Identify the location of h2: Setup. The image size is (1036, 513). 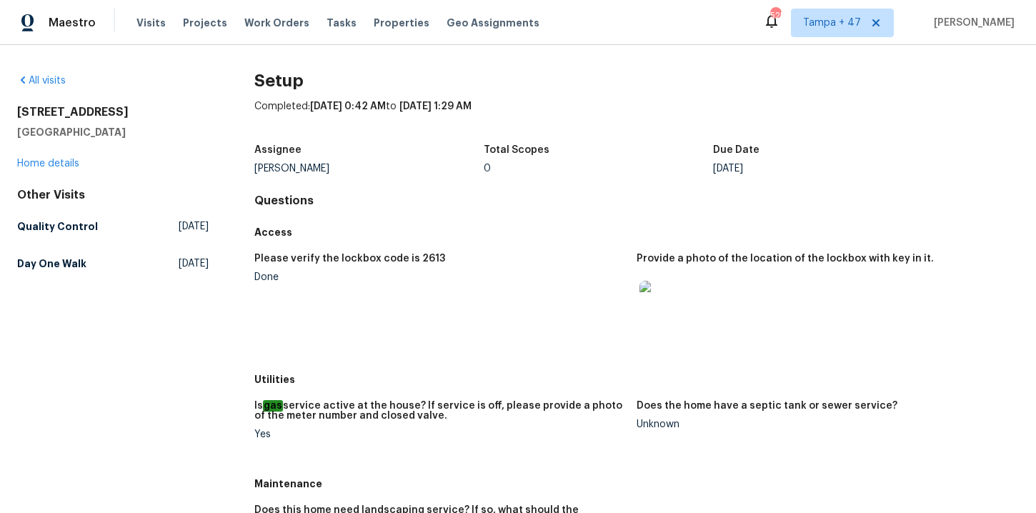
(637, 81).